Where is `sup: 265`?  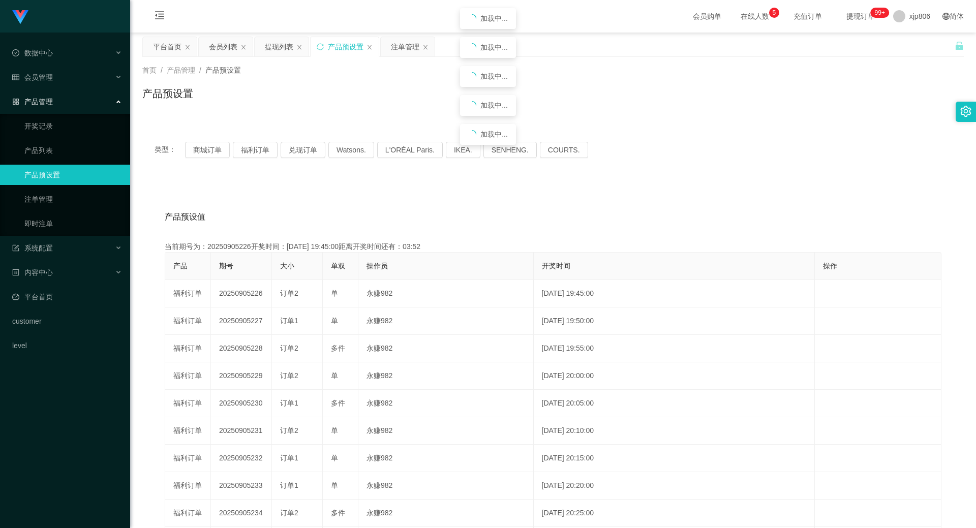 sup: 265 is located at coordinates (880, 13).